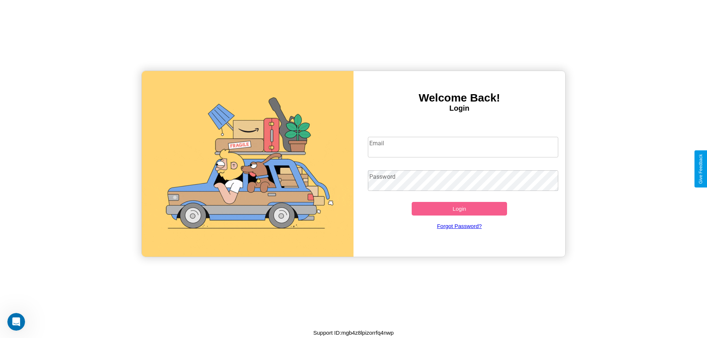 This screenshot has height=338, width=707. What do you see at coordinates (354, 333) in the screenshot?
I see `p: Support ID: mgb4z8lpizorrfq4nwp` at bounding box center [354, 333].